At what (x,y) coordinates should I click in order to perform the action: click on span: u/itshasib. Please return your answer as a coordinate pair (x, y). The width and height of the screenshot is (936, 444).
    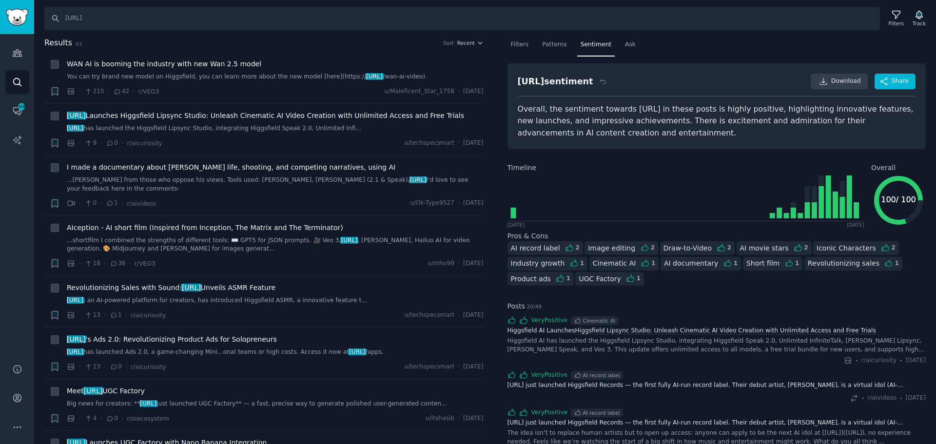
    Looking at the image, I should click on (440, 419).